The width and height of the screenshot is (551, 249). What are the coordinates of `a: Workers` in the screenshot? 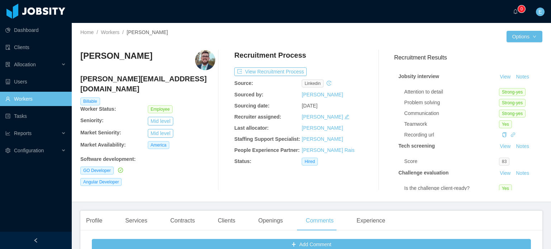 It's located at (110, 32).